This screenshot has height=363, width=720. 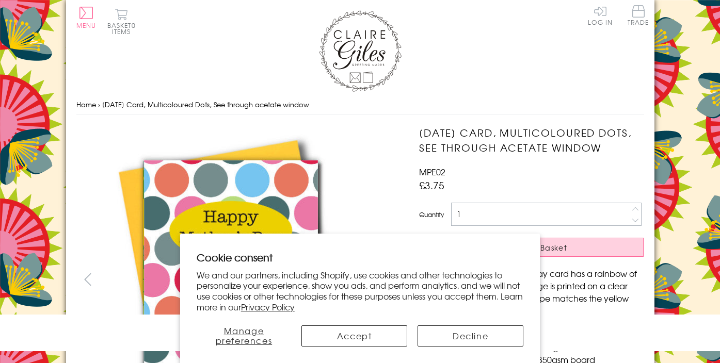 I want to click on span: Trade, so click(x=639, y=15).